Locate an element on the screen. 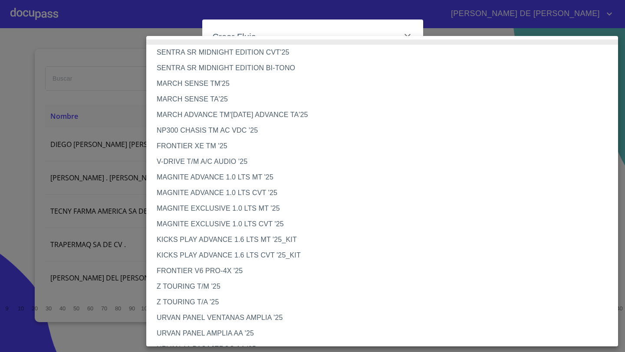  li: MAGNITE ADVANCE 1.0 LTS MT '25 is located at coordinates (382, 177).